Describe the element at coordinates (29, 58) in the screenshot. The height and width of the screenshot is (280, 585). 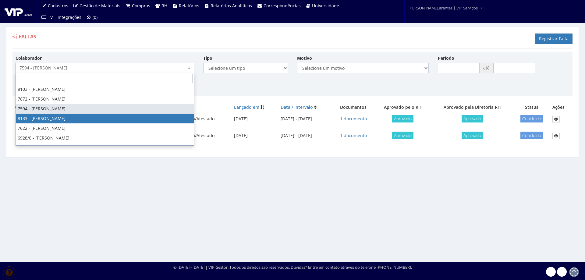
I see `label: Colaborador` at that location.